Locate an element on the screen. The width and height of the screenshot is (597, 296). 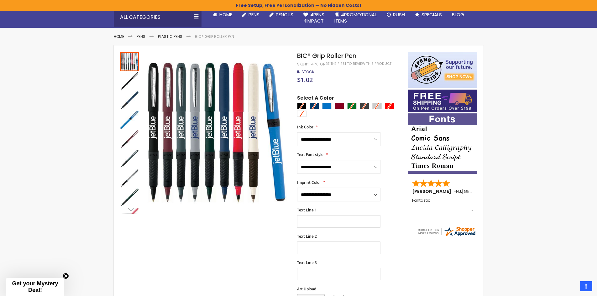
span: Pens is located at coordinates (254, 14).